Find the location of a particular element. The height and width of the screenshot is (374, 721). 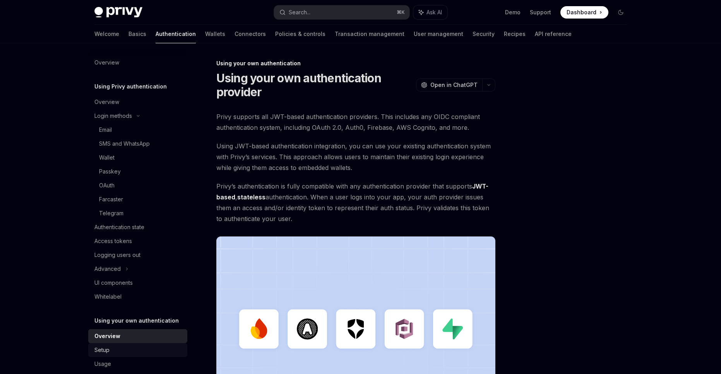

a: Telegram is located at coordinates (138, 213).